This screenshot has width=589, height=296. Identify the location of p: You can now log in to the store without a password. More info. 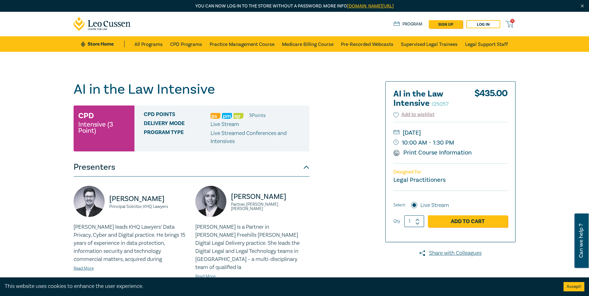
(295, 6).